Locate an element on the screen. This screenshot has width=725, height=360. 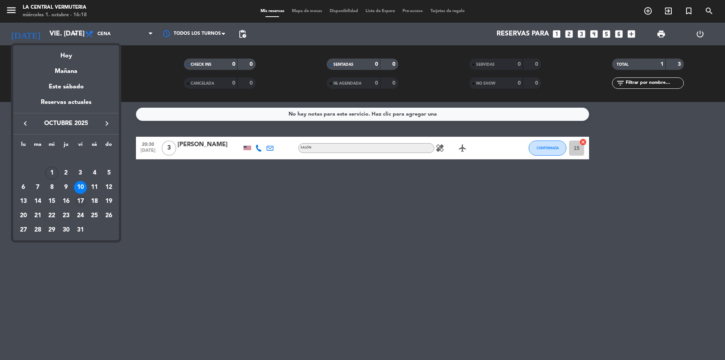
td: 12 de octubre de 2025 is located at coordinates (109, 187).